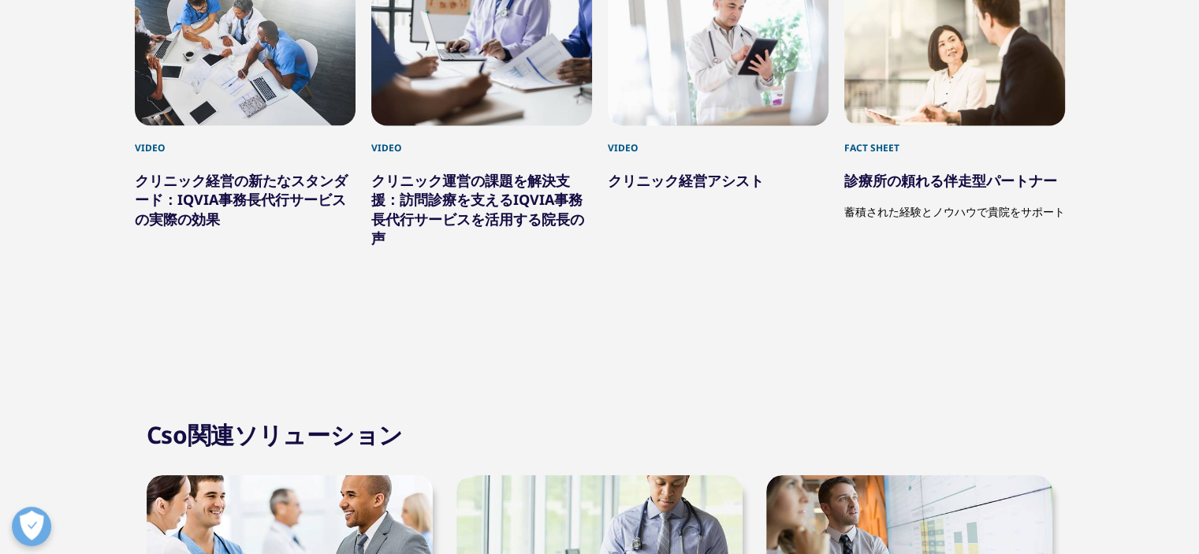 This screenshot has width=1199, height=554. I want to click on a: クリニック経営の新たなスタンダード：IQVIA事務長代行サービスの実際の効果, so click(241, 199).